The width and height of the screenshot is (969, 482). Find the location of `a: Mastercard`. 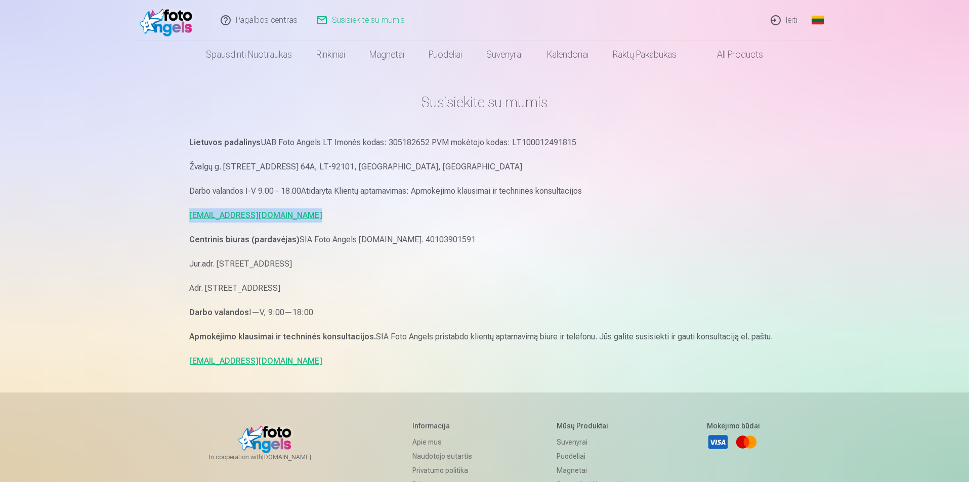

a: Mastercard is located at coordinates (746, 442).